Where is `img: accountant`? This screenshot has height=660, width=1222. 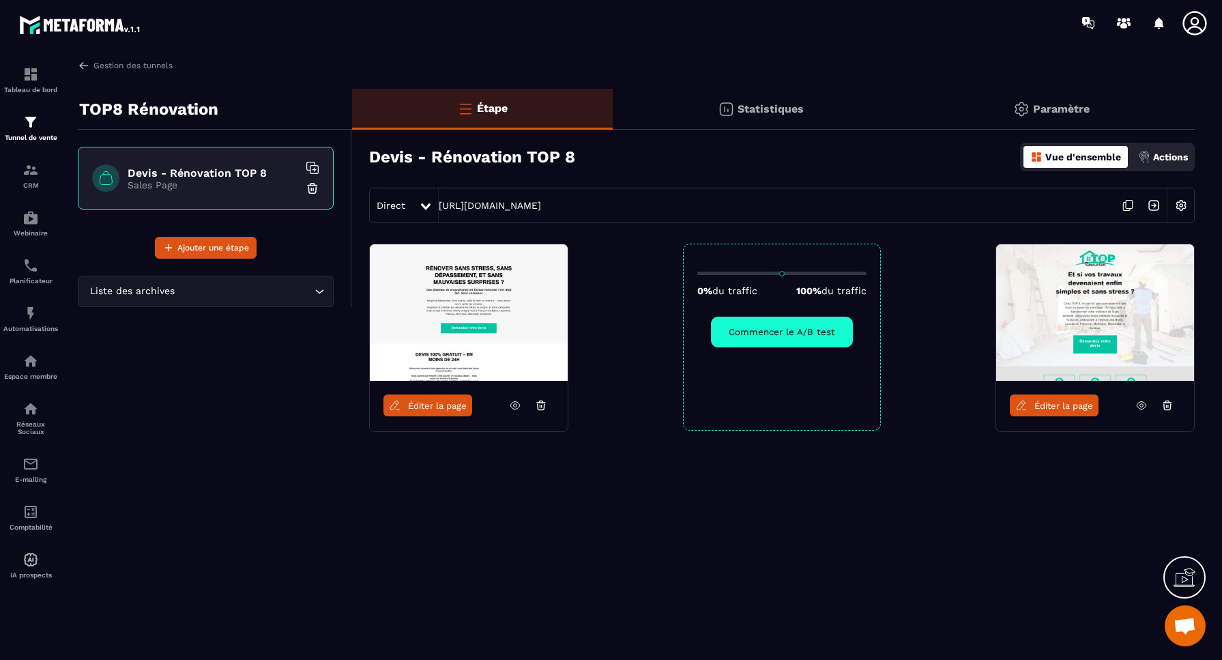 img: accountant is located at coordinates (31, 512).